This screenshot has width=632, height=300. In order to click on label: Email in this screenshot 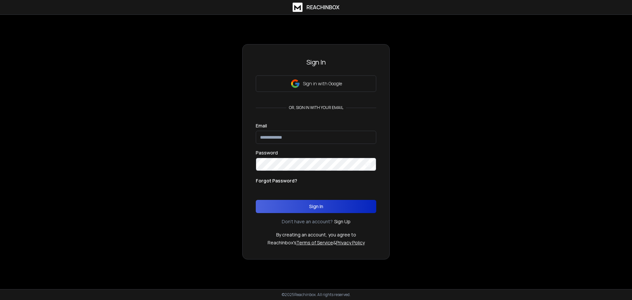, I will do `click(261, 126)`.